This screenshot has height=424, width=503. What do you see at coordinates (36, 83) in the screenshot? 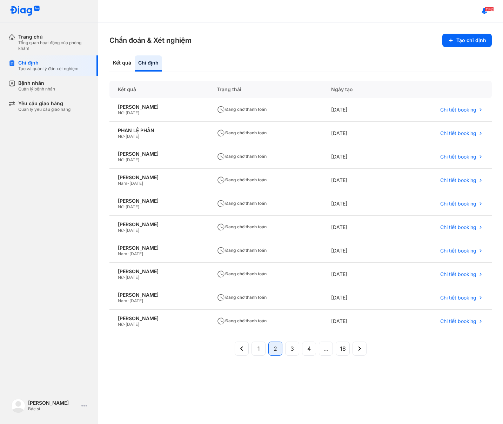
I see `div: Bệnh nhân` at bounding box center [36, 83].